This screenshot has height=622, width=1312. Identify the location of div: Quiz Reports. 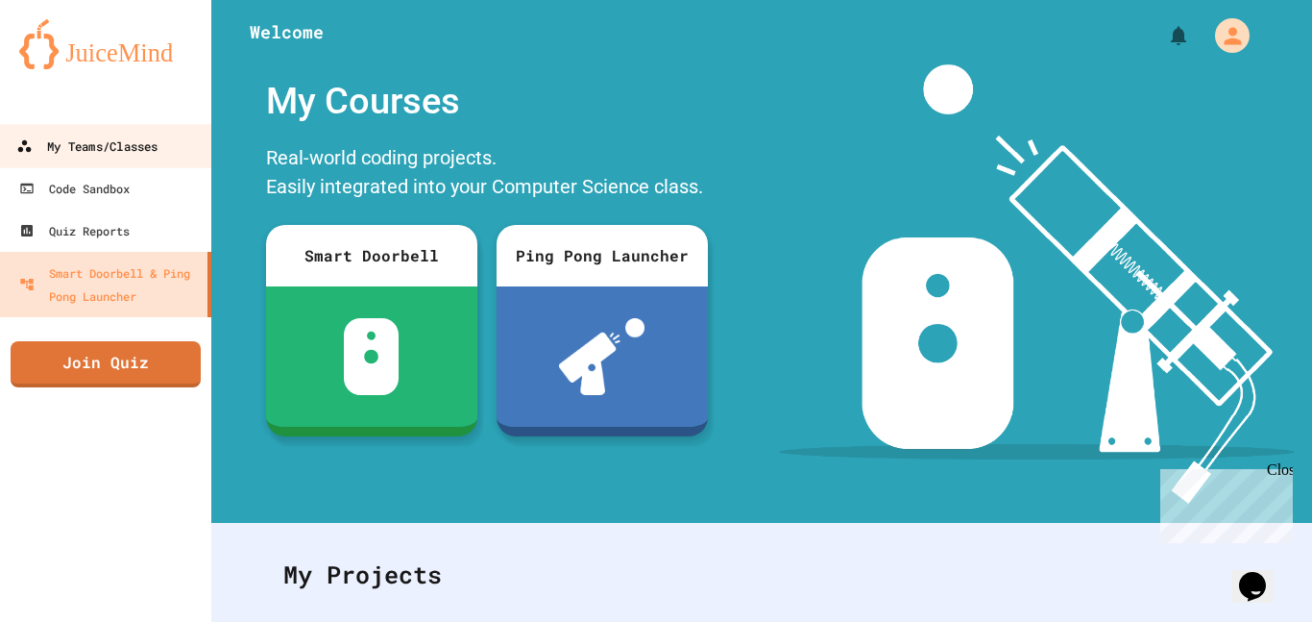
(74, 231).